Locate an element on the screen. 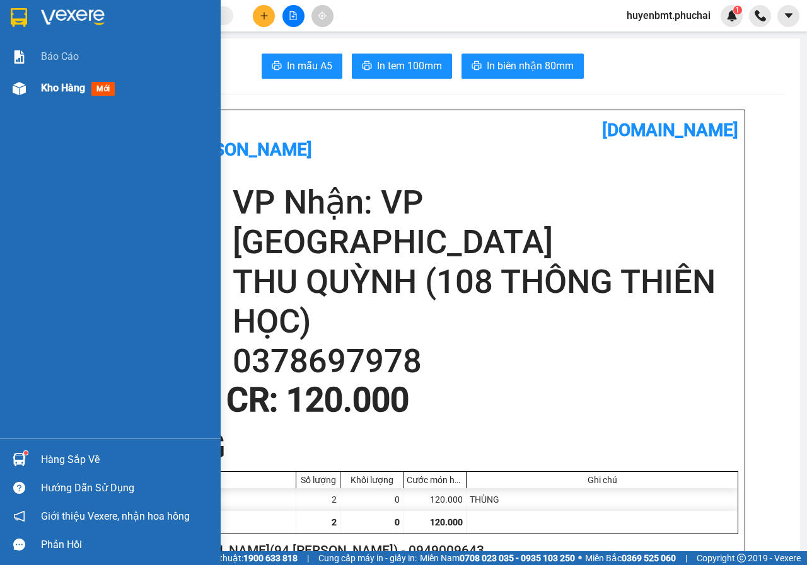 Image resolution: width=807 pixels, height=565 pixels. span: message is located at coordinates (19, 544).